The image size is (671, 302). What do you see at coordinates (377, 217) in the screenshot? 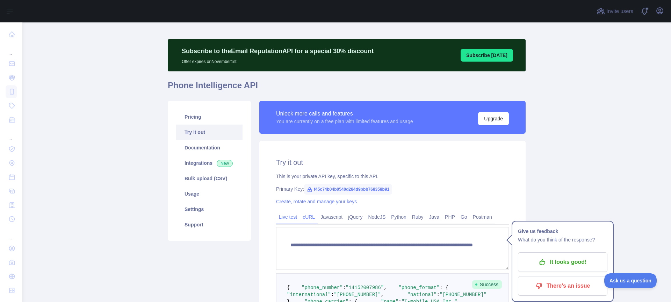
I see `a: NodeJS` at bounding box center [377, 217].